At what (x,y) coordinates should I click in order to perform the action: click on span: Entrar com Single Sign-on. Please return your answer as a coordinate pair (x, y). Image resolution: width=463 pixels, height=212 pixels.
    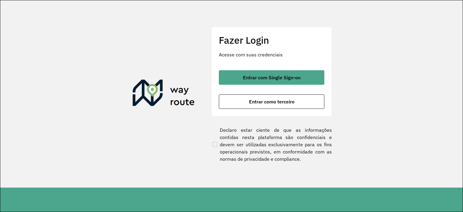
    Looking at the image, I should click on (272, 78).